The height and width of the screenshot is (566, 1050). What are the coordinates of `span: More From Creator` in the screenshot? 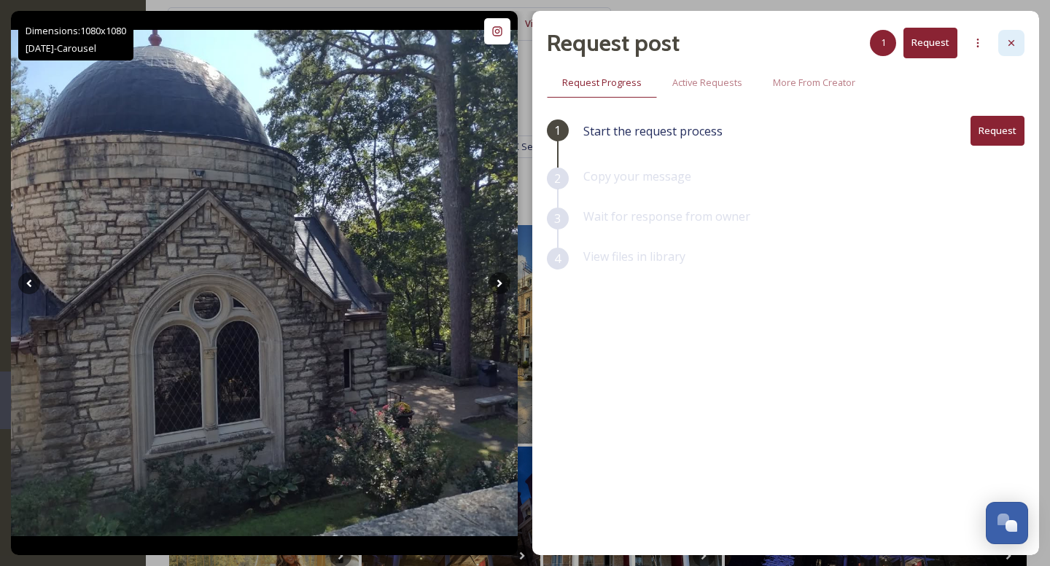 It's located at (813, 82).